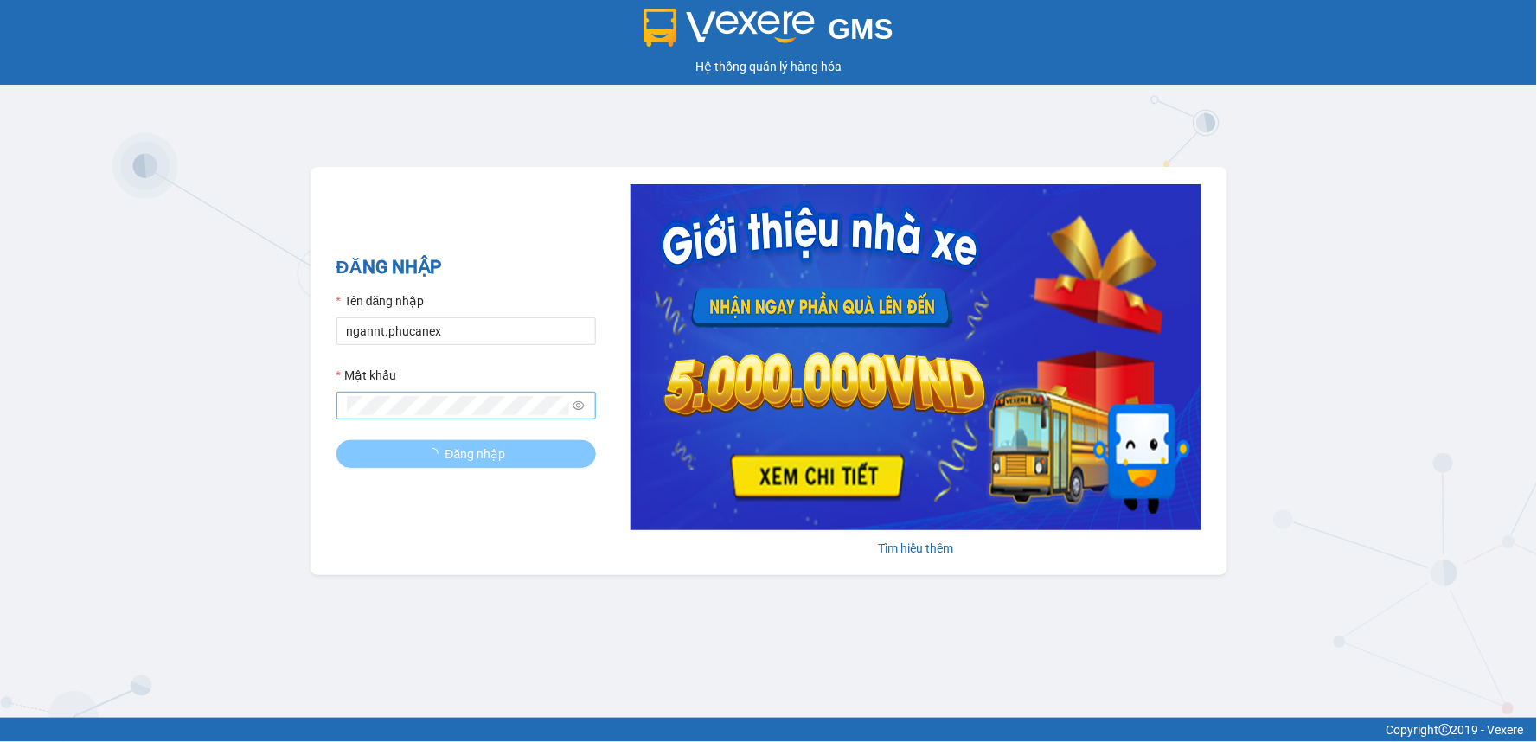  Describe the element at coordinates (579, 406) in the screenshot. I see `span: eye` at that location.